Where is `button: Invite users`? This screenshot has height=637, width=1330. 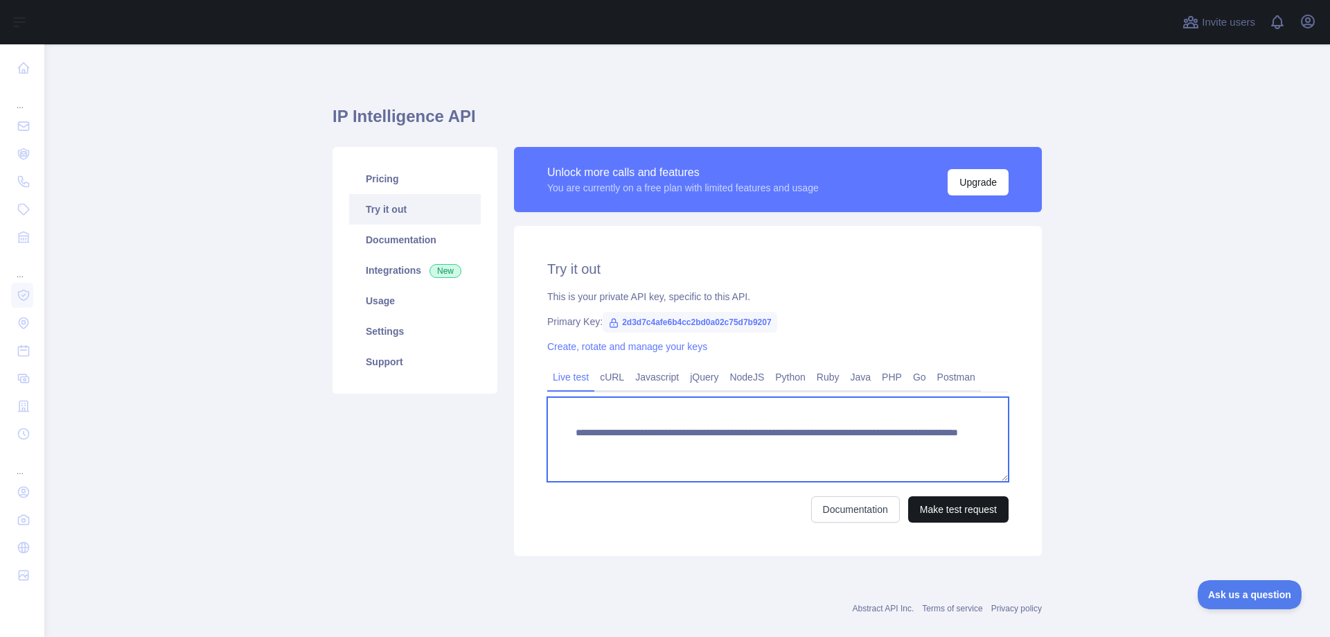
button: Invite users is located at coordinates (1219, 22).